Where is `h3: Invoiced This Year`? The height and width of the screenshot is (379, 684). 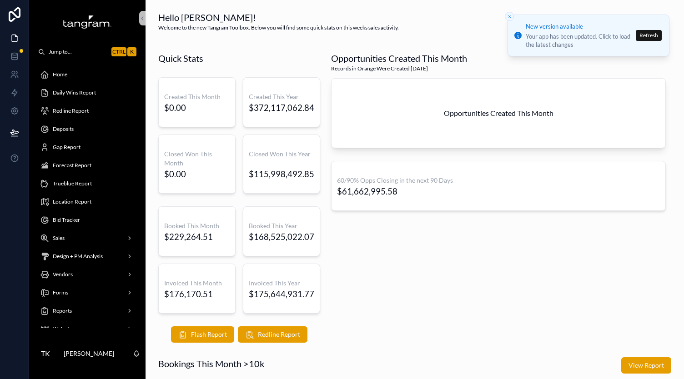
h3: Invoiced This Year is located at coordinates (282, 283).